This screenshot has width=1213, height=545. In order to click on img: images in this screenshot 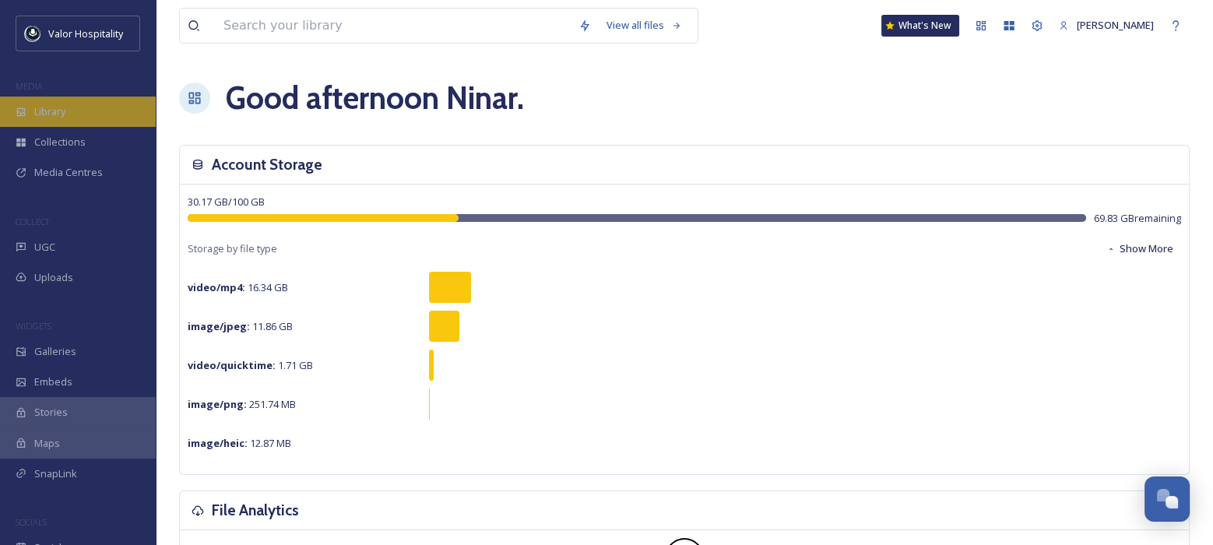, I will do `click(33, 33)`.